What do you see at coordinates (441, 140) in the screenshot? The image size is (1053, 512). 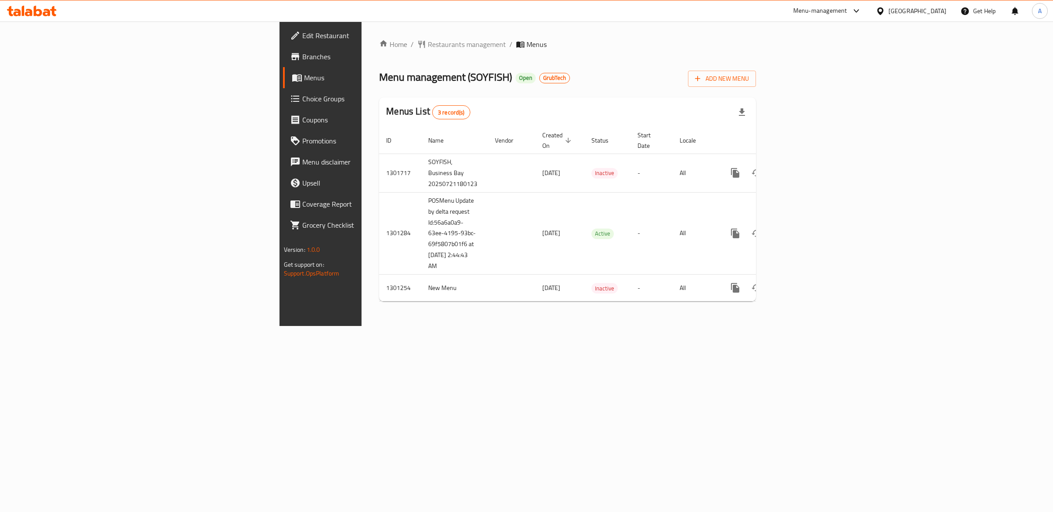 I see `span: Name` at bounding box center [441, 140].